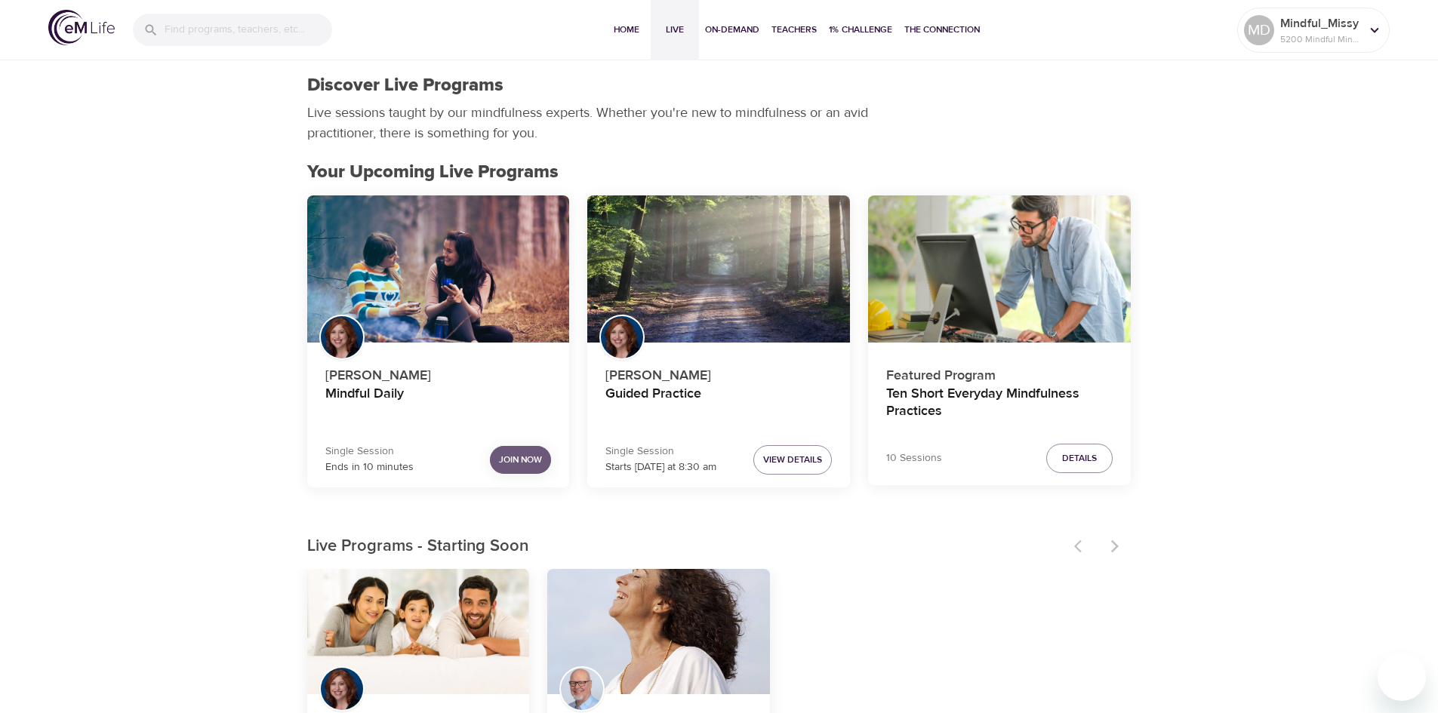 Image resolution: width=1438 pixels, height=713 pixels. I want to click on span: On-Demand, so click(732, 29).